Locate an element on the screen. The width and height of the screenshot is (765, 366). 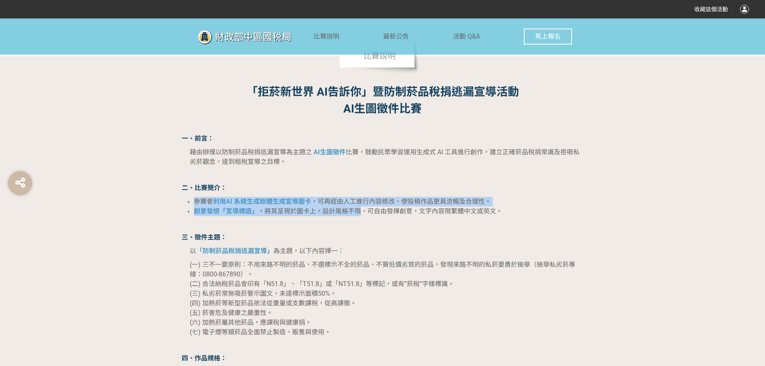
strong: 一、前言： is located at coordinates (198, 138).